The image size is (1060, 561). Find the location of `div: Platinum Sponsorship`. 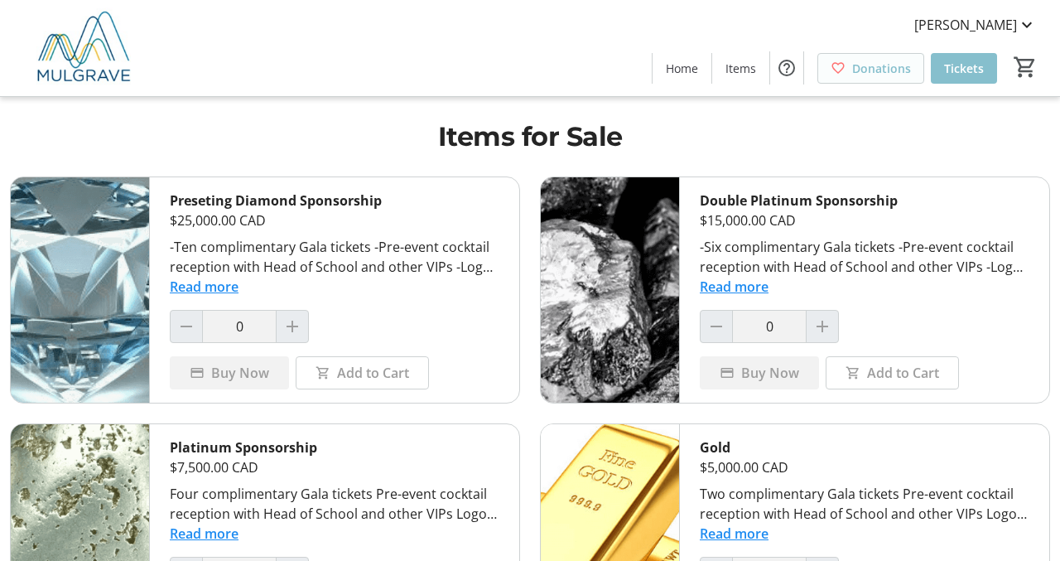

div: Platinum Sponsorship is located at coordinates (334, 447).